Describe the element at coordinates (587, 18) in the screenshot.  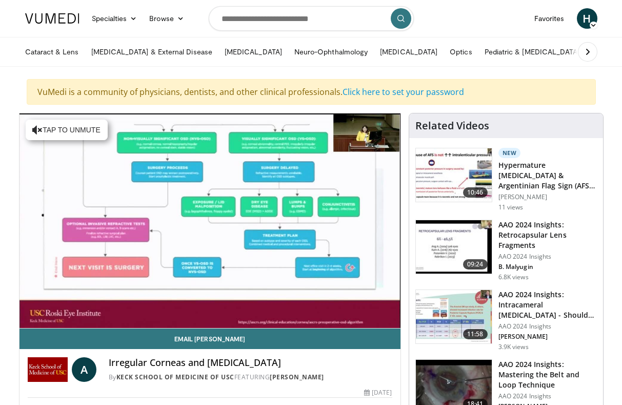
I see `span: H` at that location.